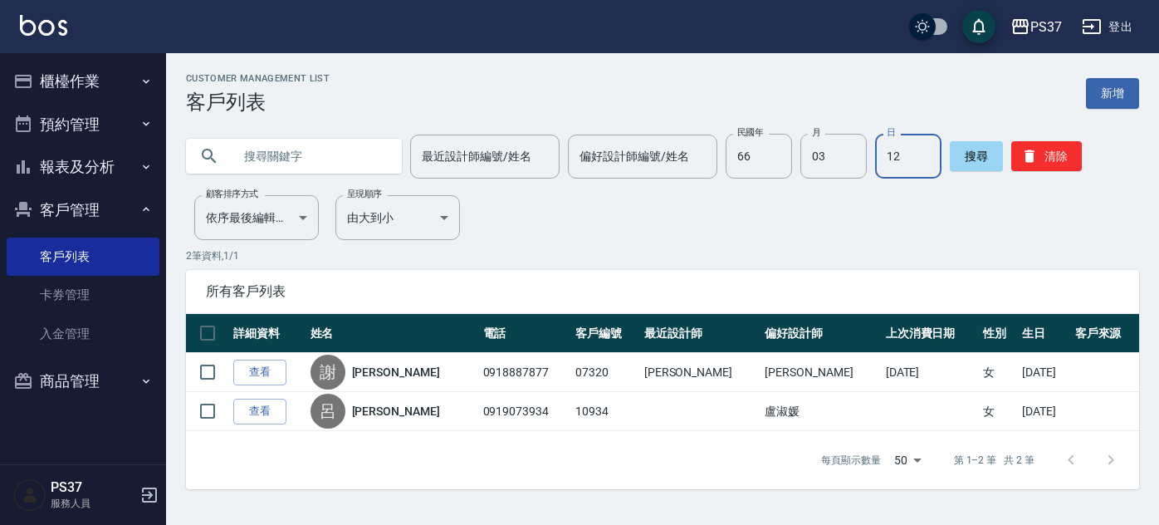 Image resolution: width=1159 pixels, height=525 pixels. I want to click on a: 新增, so click(1112, 93).